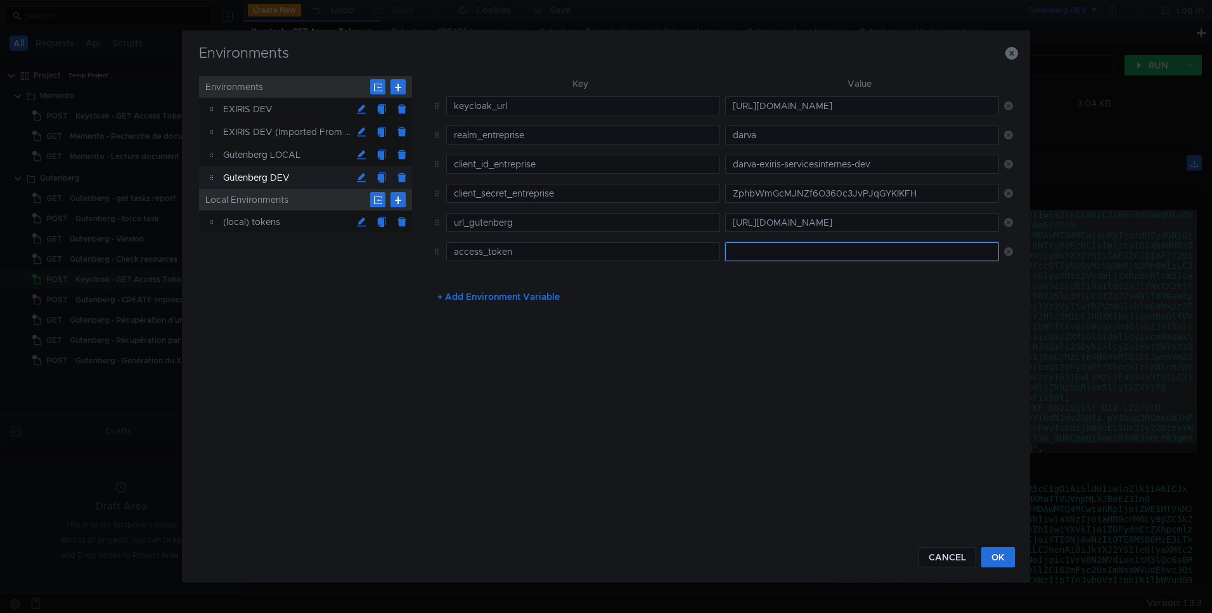 The width and height of the screenshot is (1212, 613). Describe the element at coordinates (306, 200) in the screenshot. I see `div: Local Environments` at that location.